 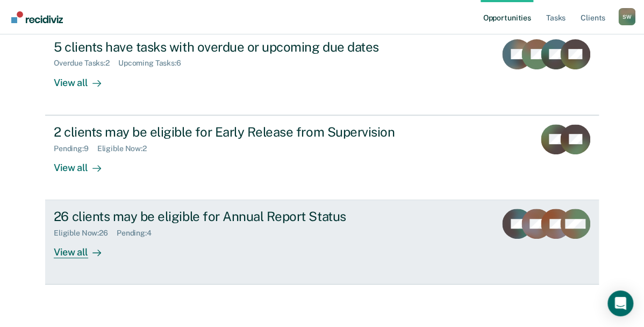 What do you see at coordinates (126, 148) in the screenshot?
I see `div: Eligible Now : 2` at bounding box center [126, 148].